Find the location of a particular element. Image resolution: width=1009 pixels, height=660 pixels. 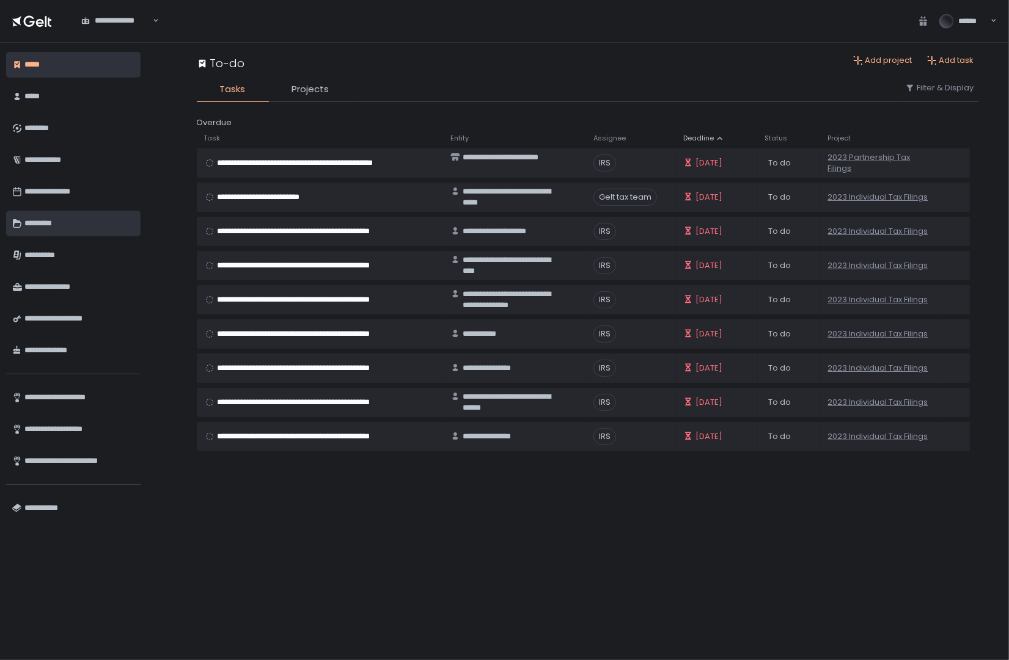

span: Entity is located at coordinates (459, 138).